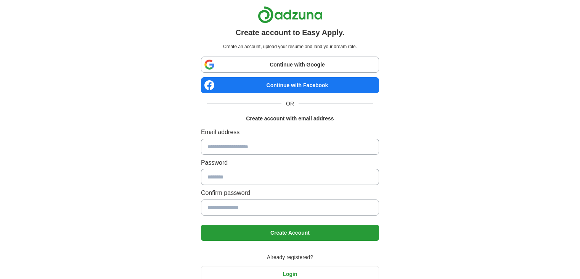 The width and height of the screenshot is (580, 279). I want to click on a: Continue with Facebook, so click(290, 85).